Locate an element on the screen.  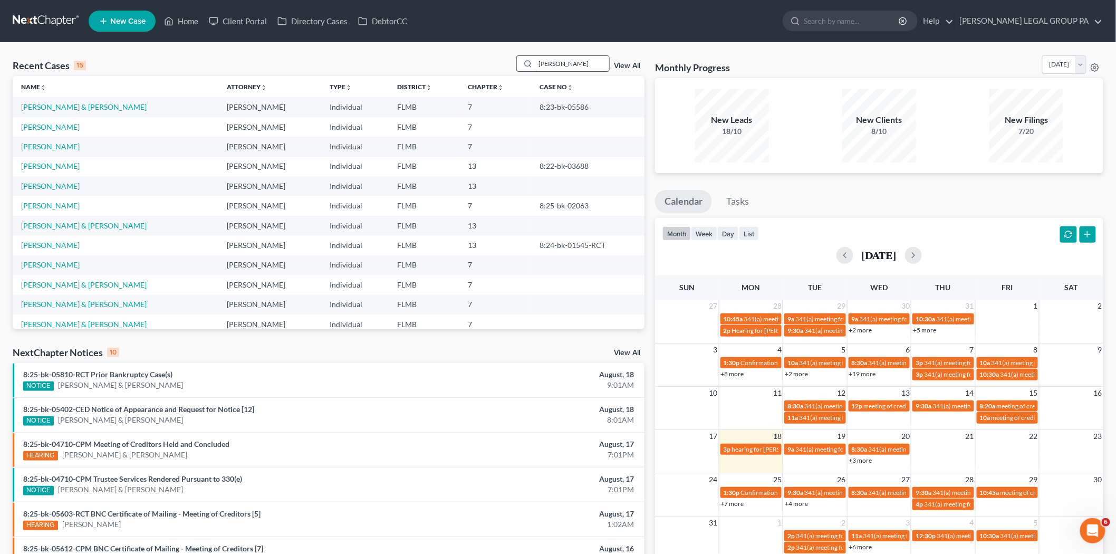
td: 8:23-bk-05586 is located at coordinates (588, 107).